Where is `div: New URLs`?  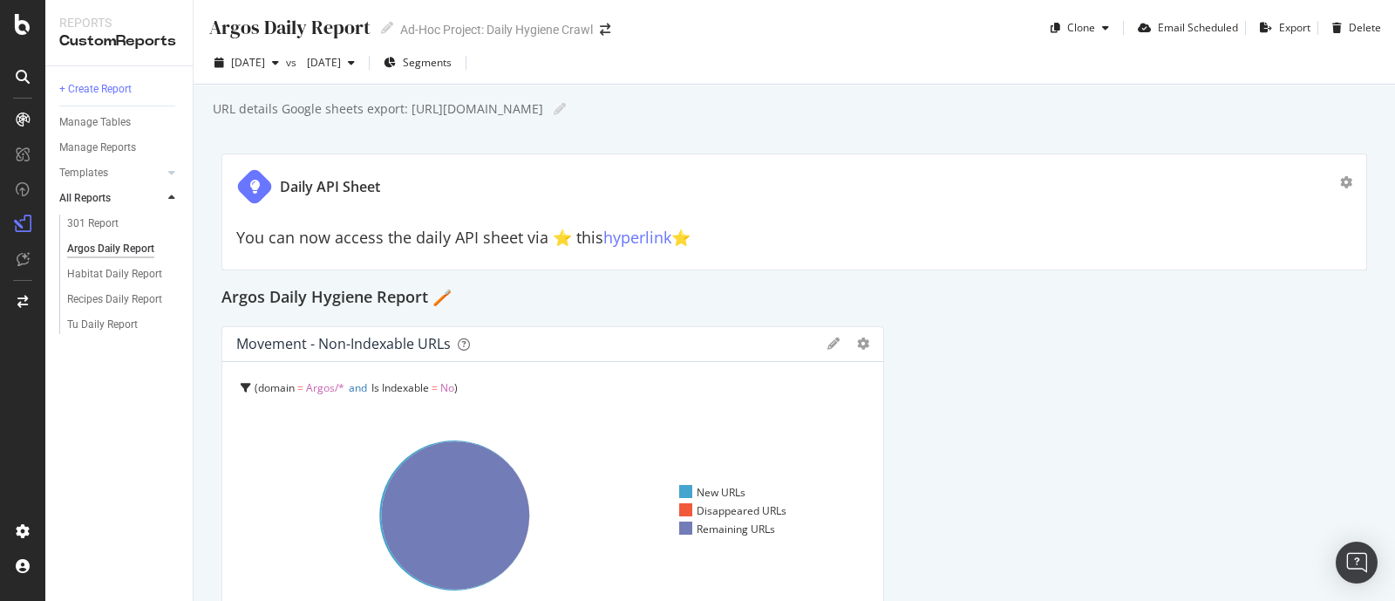
div: New URLs is located at coordinates (712, 492).